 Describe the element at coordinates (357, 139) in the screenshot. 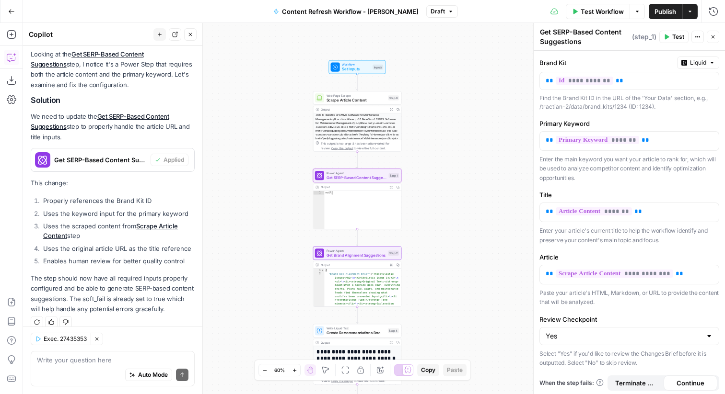

I see `div: <h1>10 Benefits of CMMS Software for Maintenance Management</h1><div><title><p>10 Benefits of CMM...` at that location.